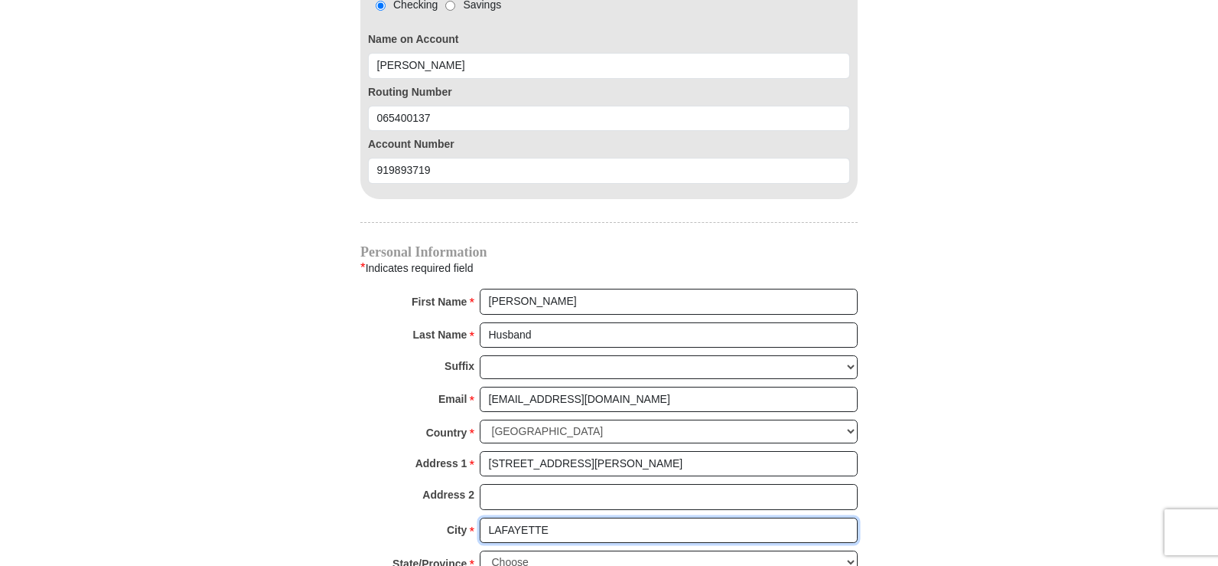 Image resolution: width=1218 pixels, height=566 pixels. I want to click on strong: Last Name, so click(440, 334).